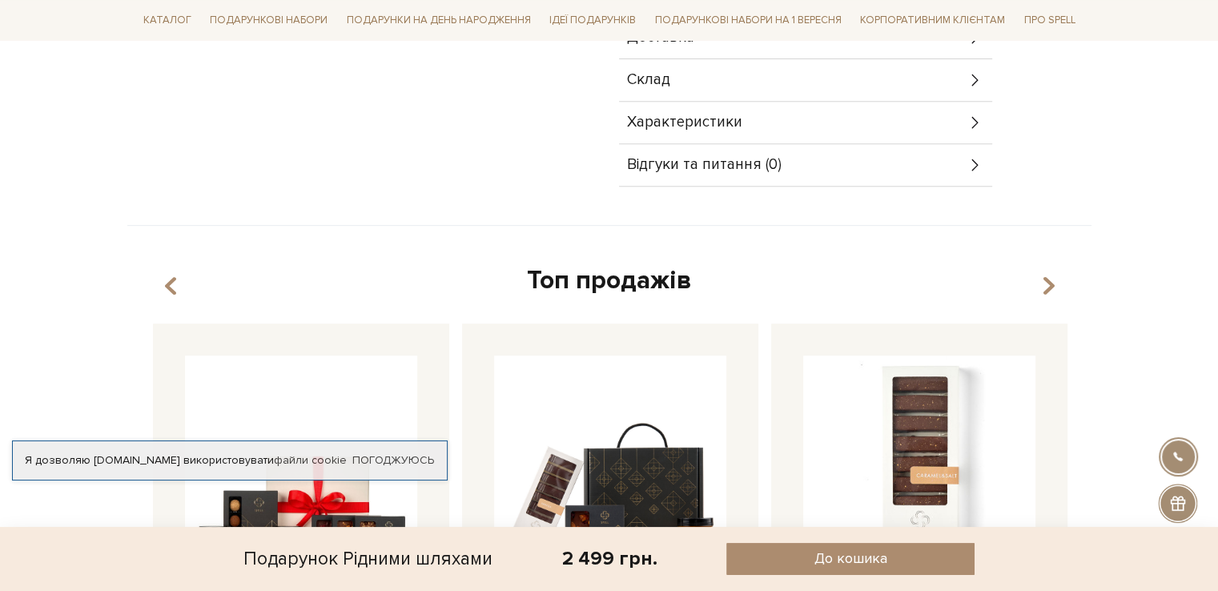  I want to click on button: До кошика, so click(851, 559).